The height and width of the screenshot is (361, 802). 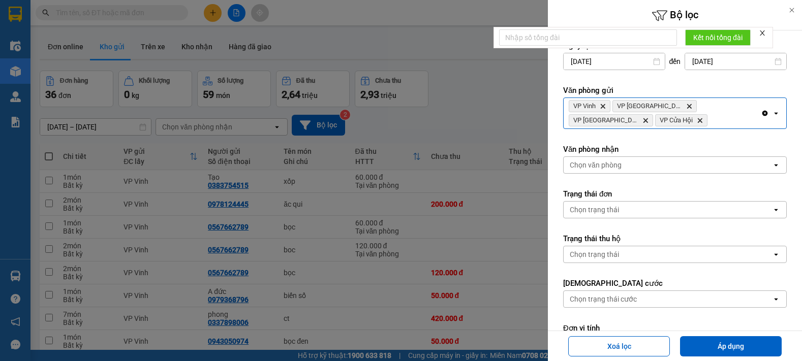 I want to click on span: VP Can Lộc, so click(x=650, y=106).